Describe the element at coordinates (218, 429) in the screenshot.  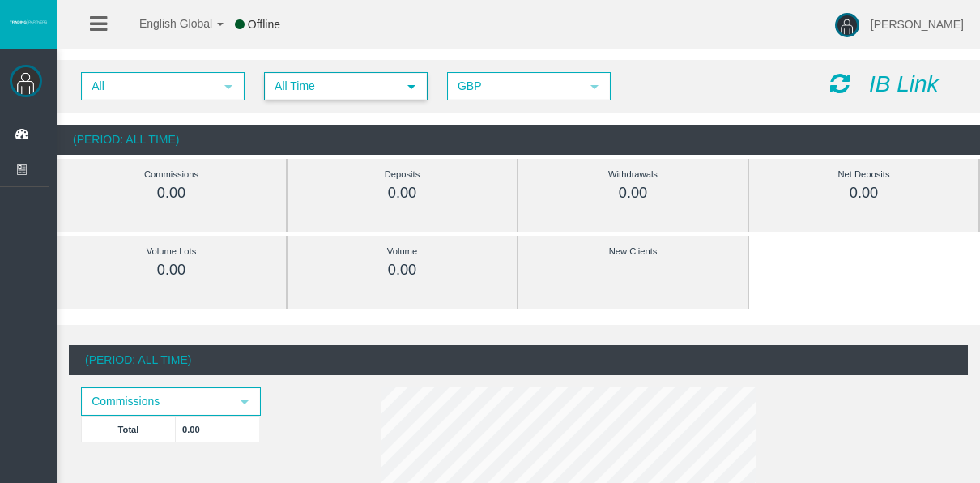
I see `td: 0.00` at that location.